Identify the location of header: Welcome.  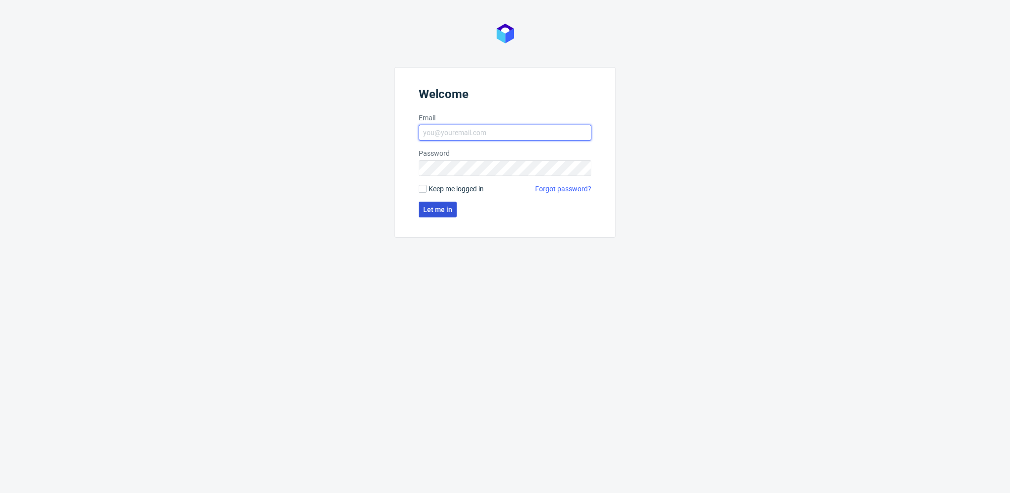
(505, 96).